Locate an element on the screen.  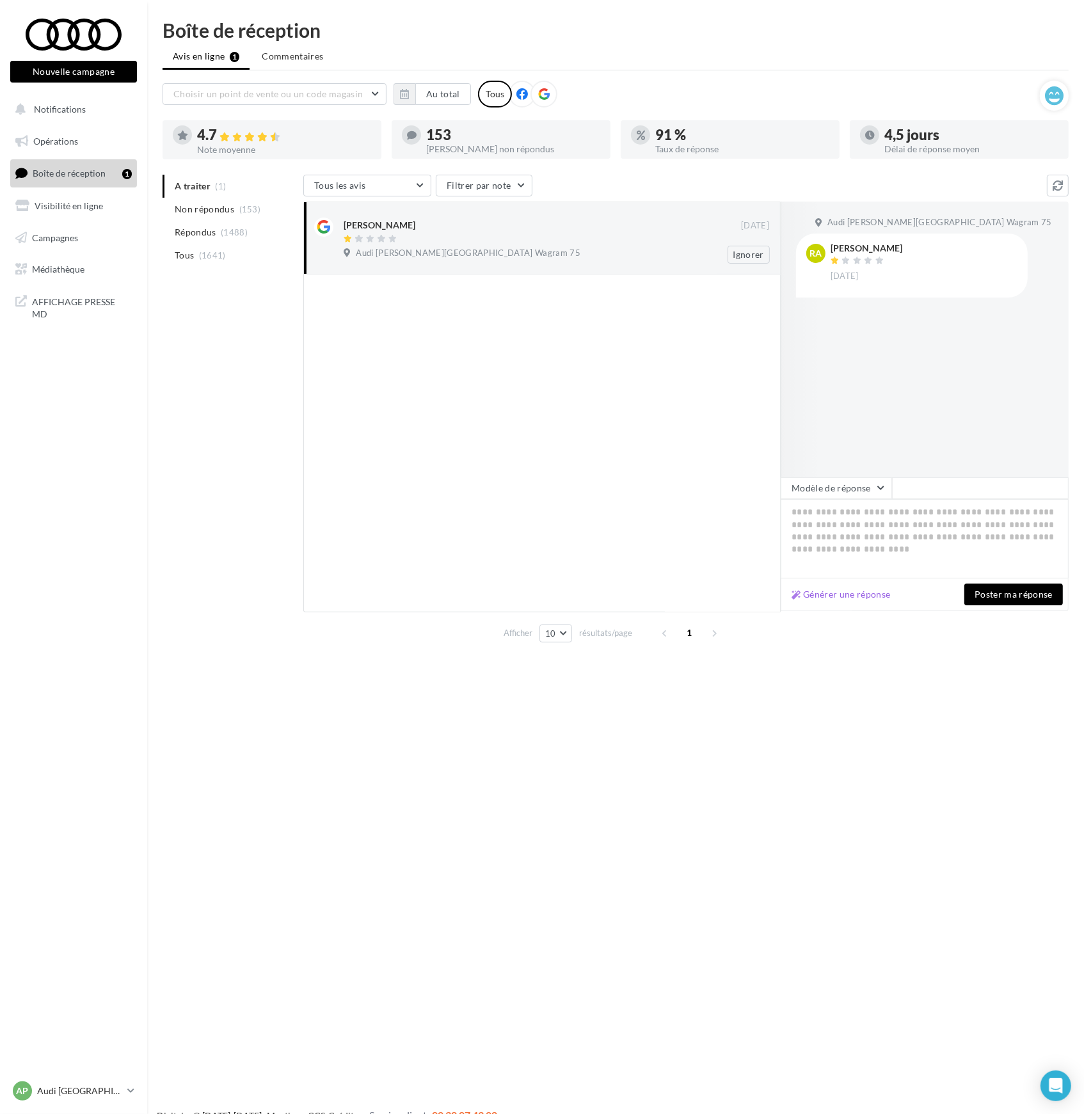
a: AFFICHAGE PRESSE MD is located at coordinates (74, 306).